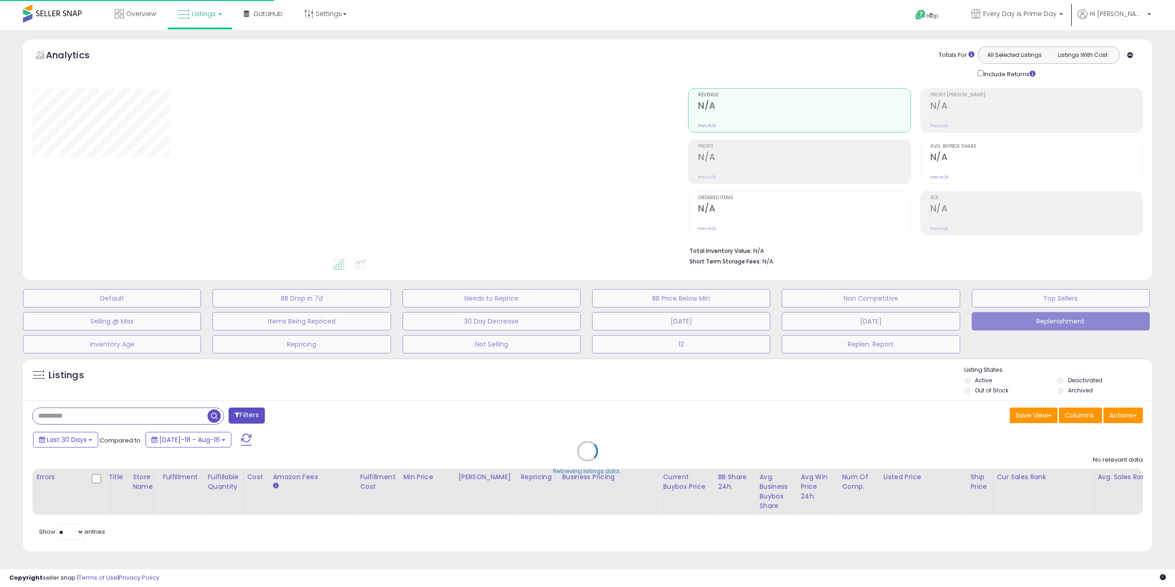  What do you see at coordinates (1061, 321) in the screenshot?
I see `button: Replenishment` at bounding box center [1061, 321].